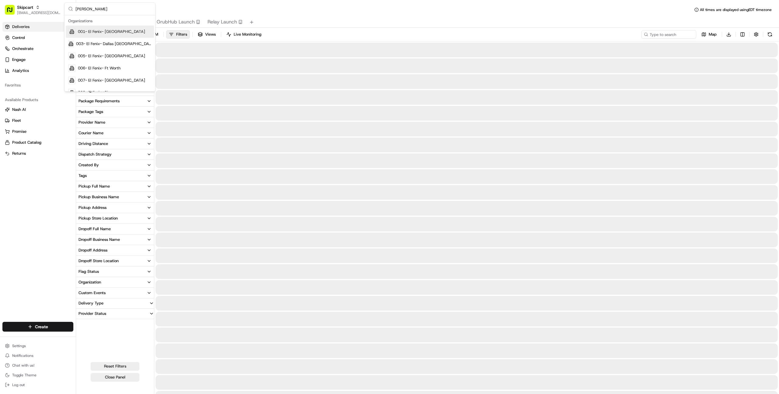  I want to click on span: All times are displayed using EDT timezone, so click(736, 10).